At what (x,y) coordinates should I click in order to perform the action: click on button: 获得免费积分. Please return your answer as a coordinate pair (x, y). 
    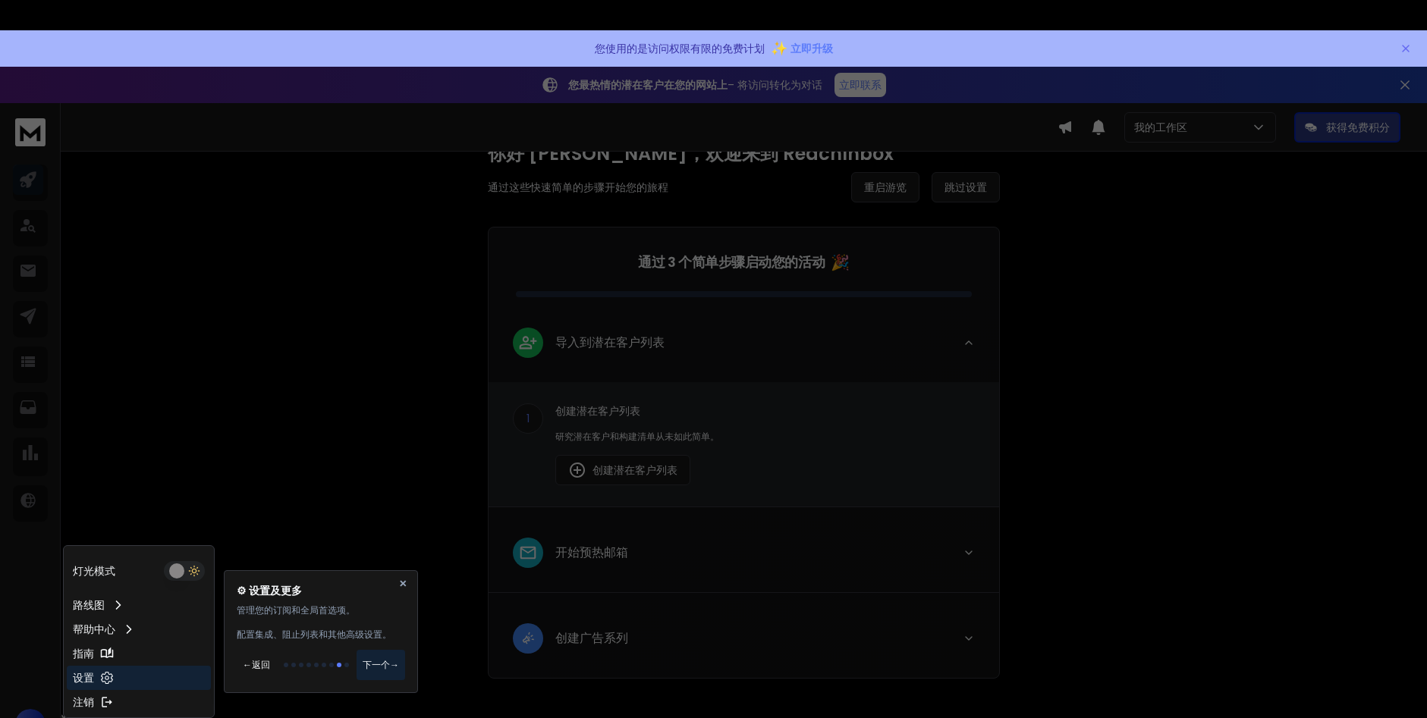
    Looking at the image, I should click on (1347, 127).